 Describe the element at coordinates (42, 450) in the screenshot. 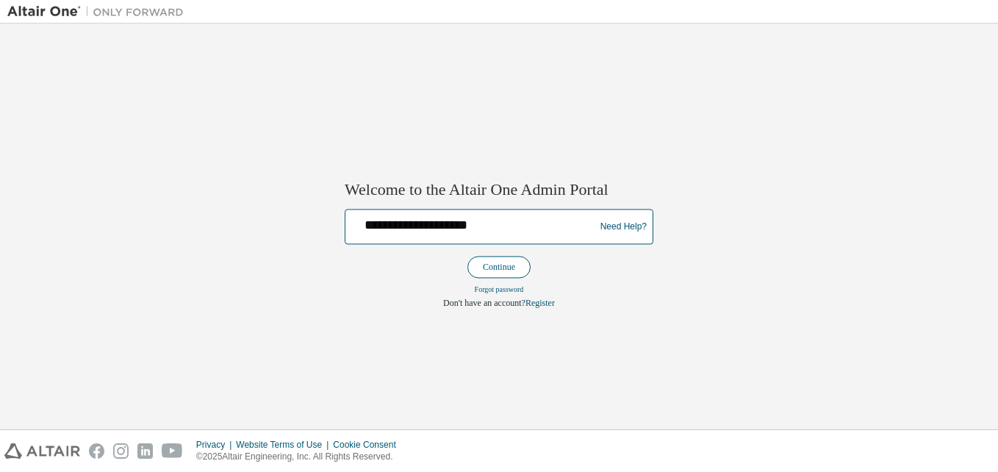

I see `img: altair_logo.svg` at that location.